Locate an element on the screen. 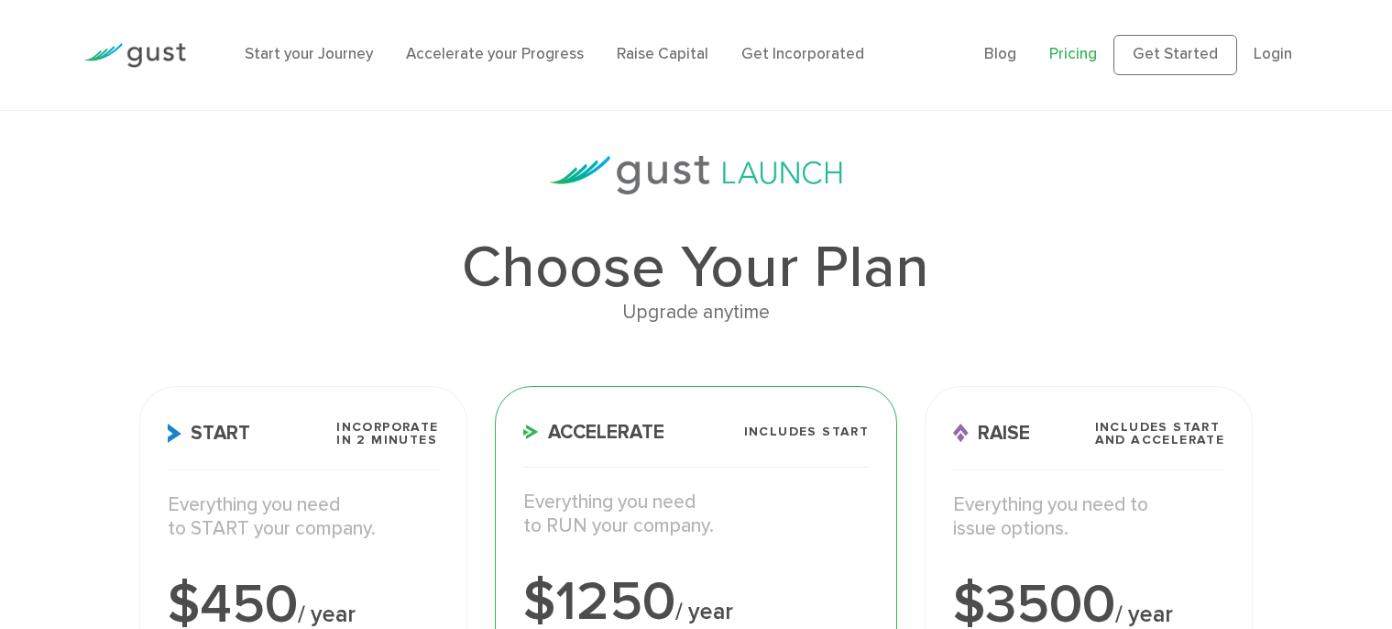 The image size is (1392, 629). img: Gust Logo is located at coordinates (135, 55).